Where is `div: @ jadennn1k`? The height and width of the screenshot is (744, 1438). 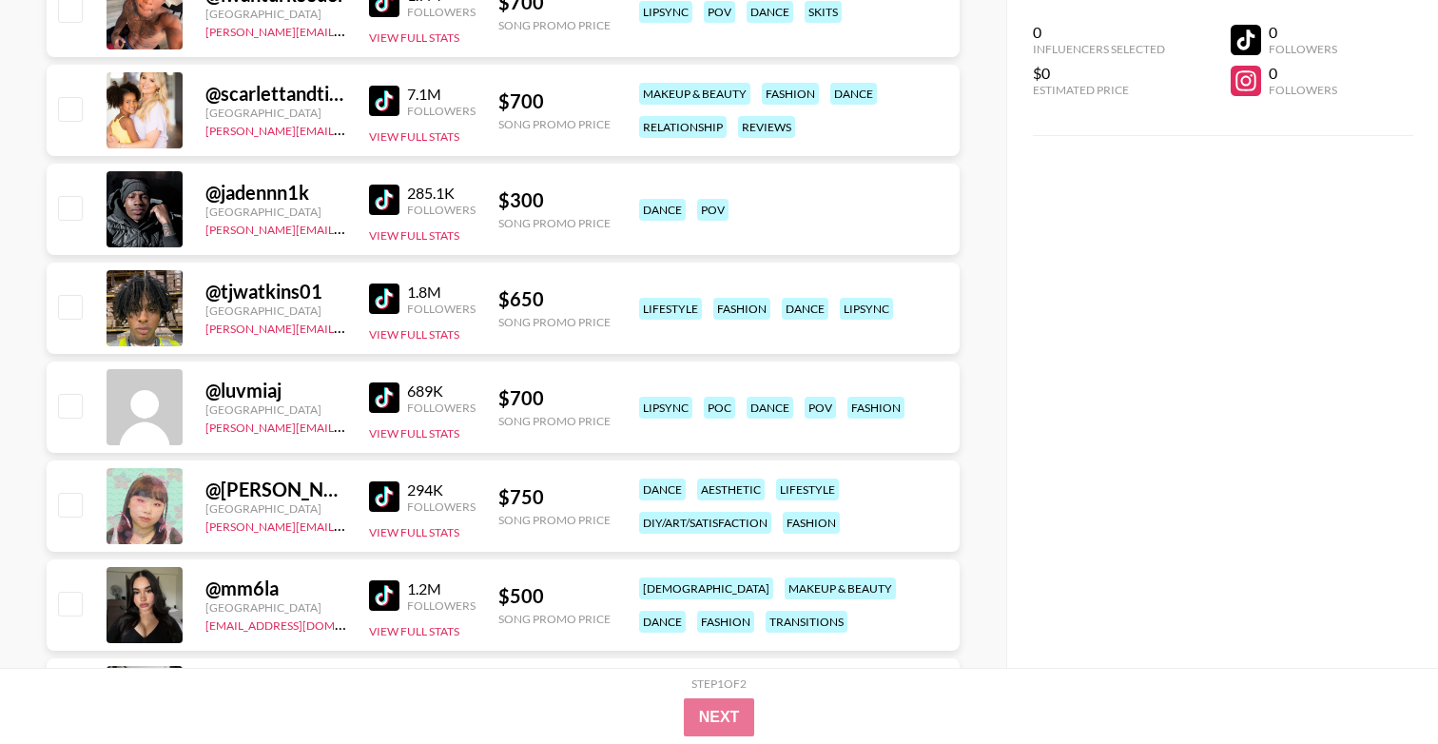
div: @ jadennn1k is located at coordinates (276, 192).